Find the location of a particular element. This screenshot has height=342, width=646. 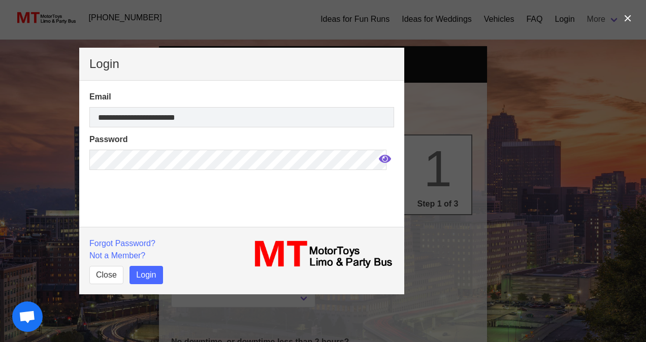

p: Login is located at coordinates (242, 64).